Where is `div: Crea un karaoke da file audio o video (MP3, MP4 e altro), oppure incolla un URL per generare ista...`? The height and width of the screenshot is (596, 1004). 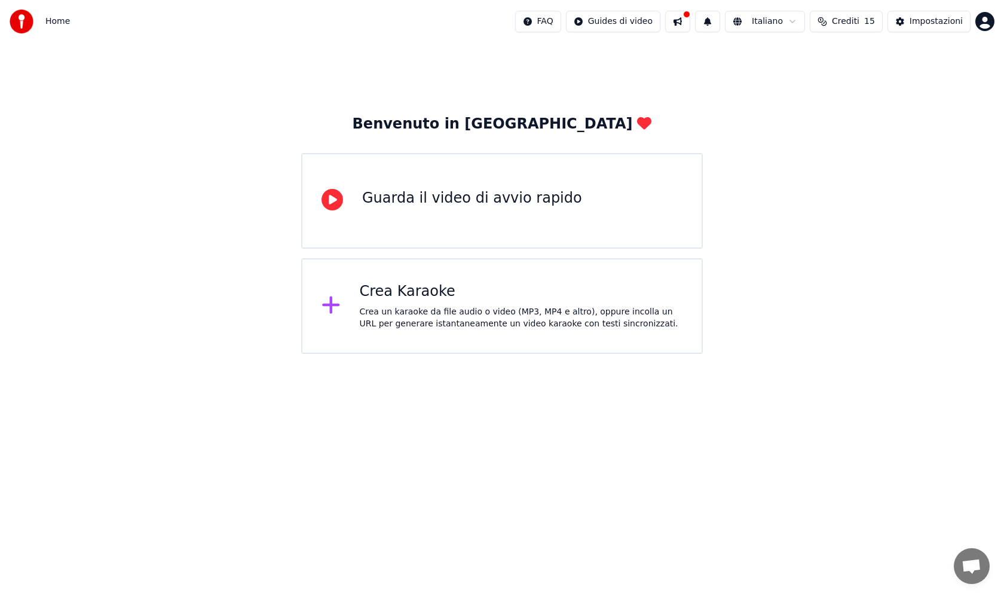 div: Crea un karaoke da file audio o video (MP3, MP4 e altro), oppure incolla un URL per generare ista... is located at coordinates (521, 318).